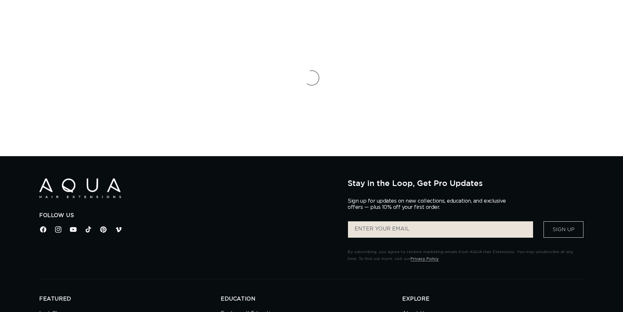 The image size is (623, 312). What do you see at coordinates (425, 258) in the screenshot?
I see `a: Privacy Policy` at bounding box center [425, 258].